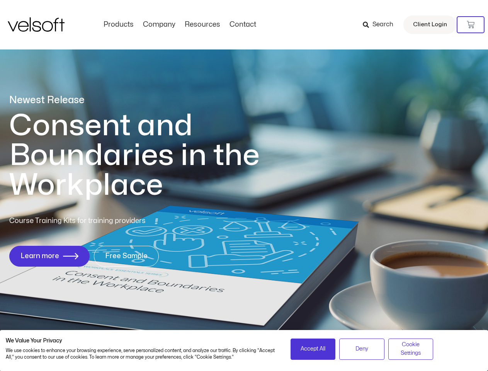 The height and width of the screenshot is (371, 488). What do you see at coordinates (142, 354) in the screenshot?
I see `p: We use cookies to enhance your browsing experience, serve personalized content, and analyze our t...` at bounding box center [142, 354].